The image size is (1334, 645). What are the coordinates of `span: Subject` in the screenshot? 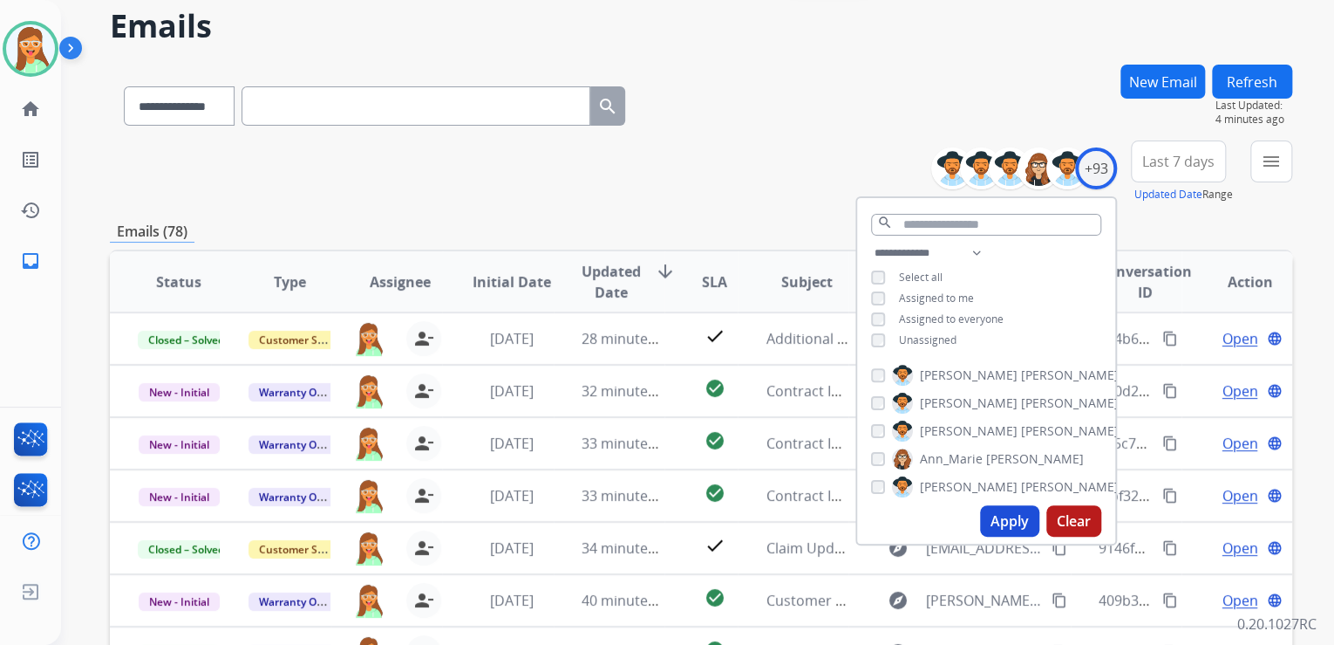 It's located at (807, 282).